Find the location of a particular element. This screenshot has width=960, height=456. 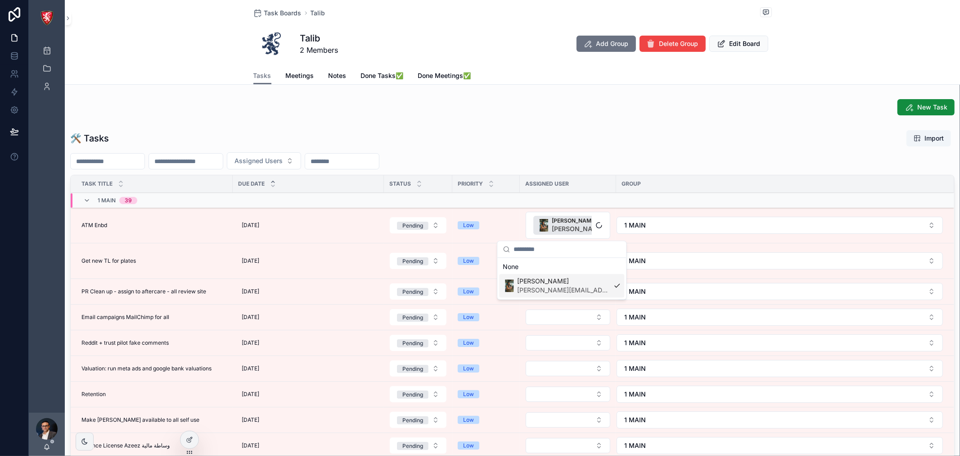

span: Delete Group is located at coordinates (679, 44).